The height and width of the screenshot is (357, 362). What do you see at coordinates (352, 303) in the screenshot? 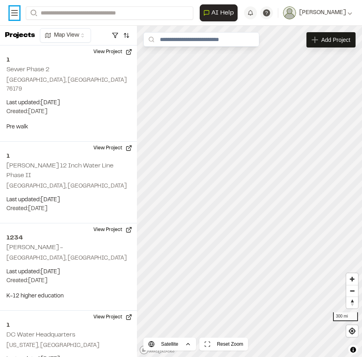
I see `span: Reset bearing to north` at bounding box center [352, 303].